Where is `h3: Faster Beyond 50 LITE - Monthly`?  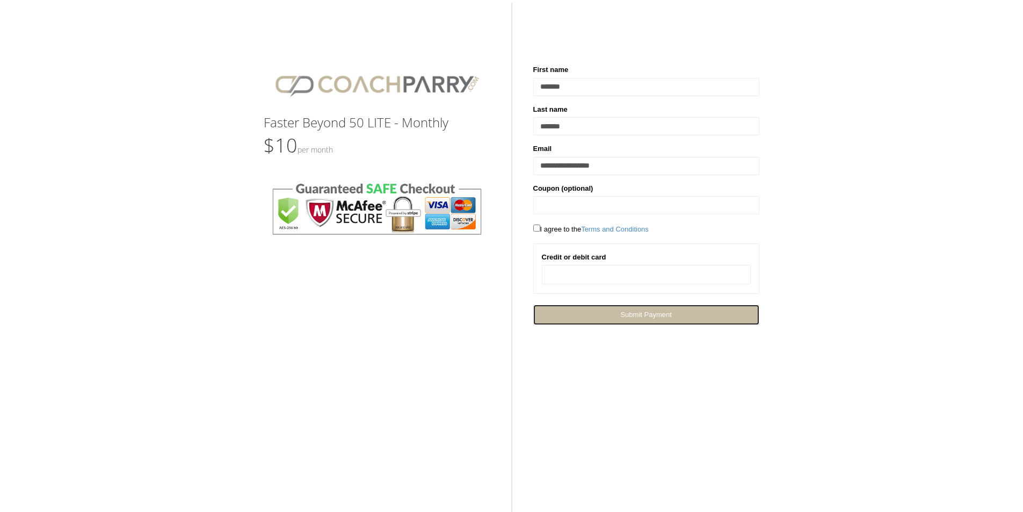
h3: Faster Beyond 50 LITE - Monthly is located at coordinates (376, 122).